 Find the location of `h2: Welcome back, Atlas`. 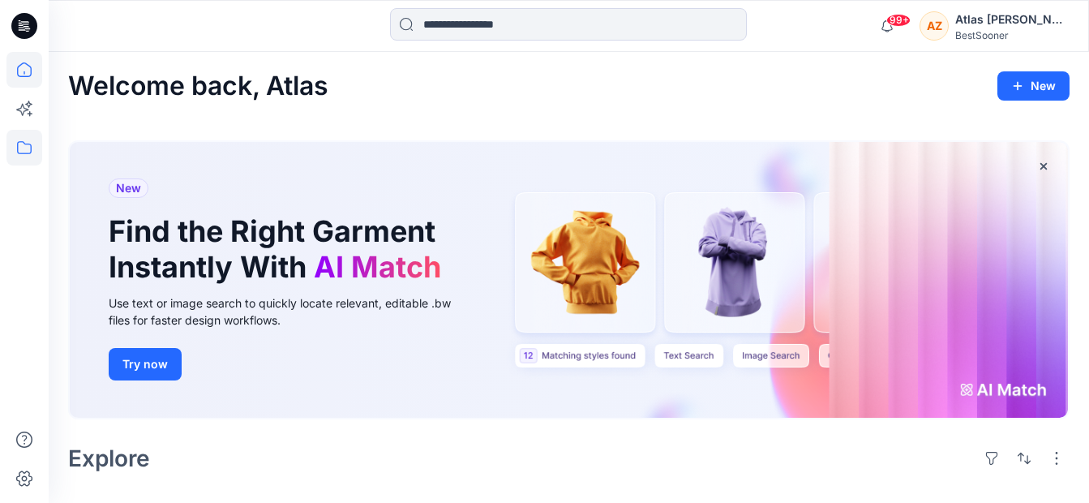

h2: Welcome back, Atlas is located at coordinates (198, 86).